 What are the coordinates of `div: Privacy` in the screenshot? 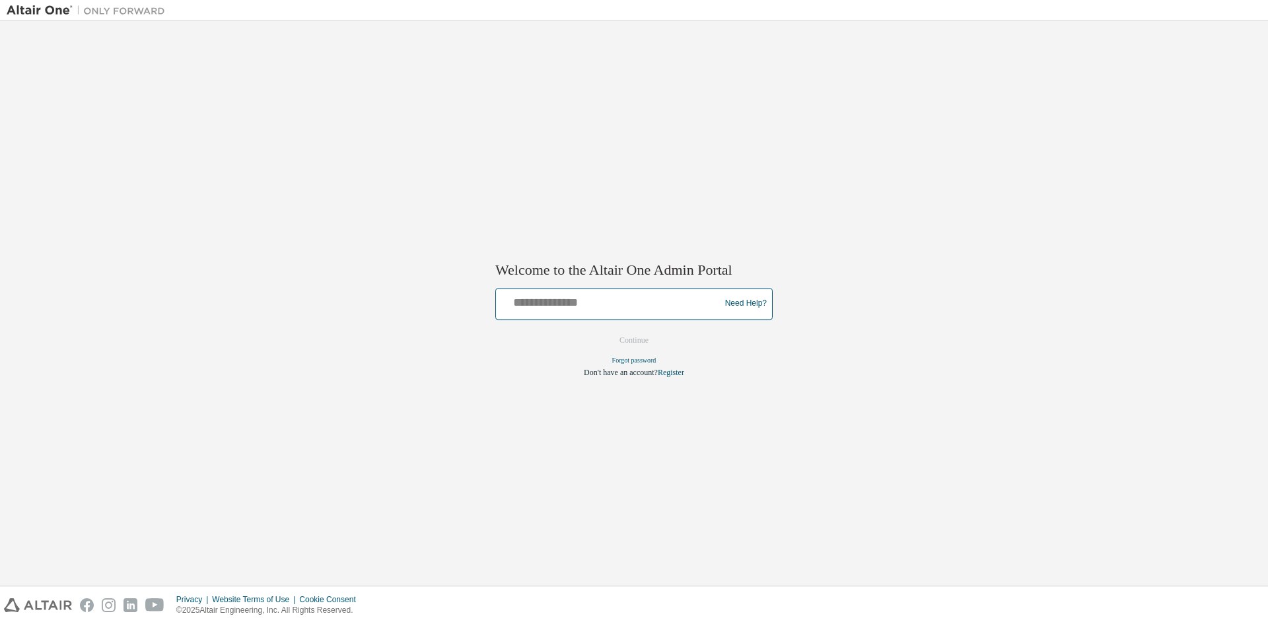 It's located at (194, 600).